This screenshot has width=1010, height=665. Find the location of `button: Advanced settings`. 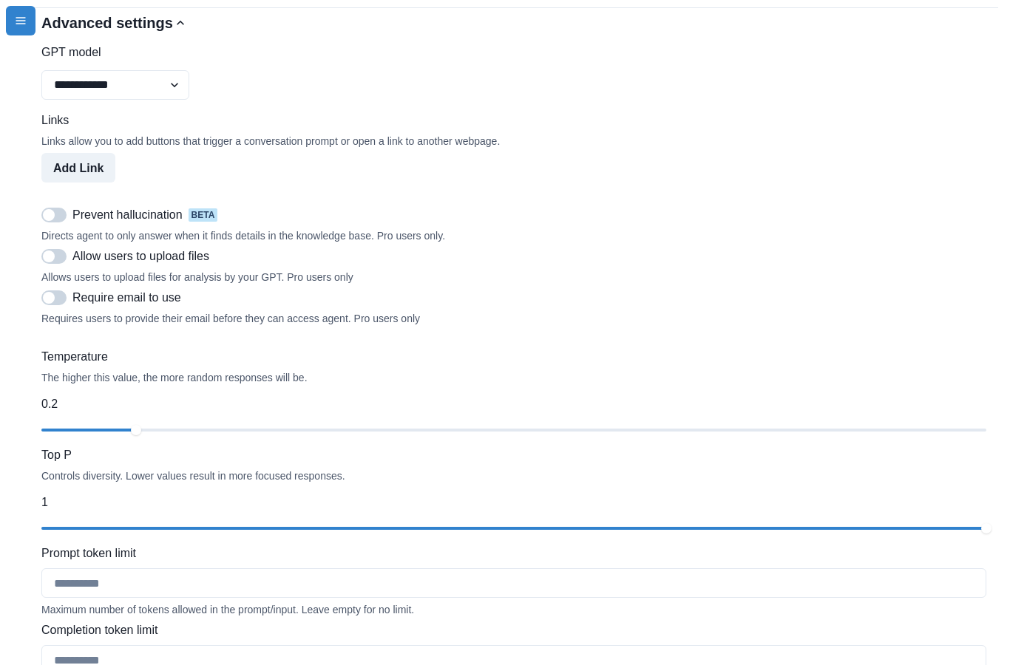

button: Advanced settings is located at coordinates (514, 23).